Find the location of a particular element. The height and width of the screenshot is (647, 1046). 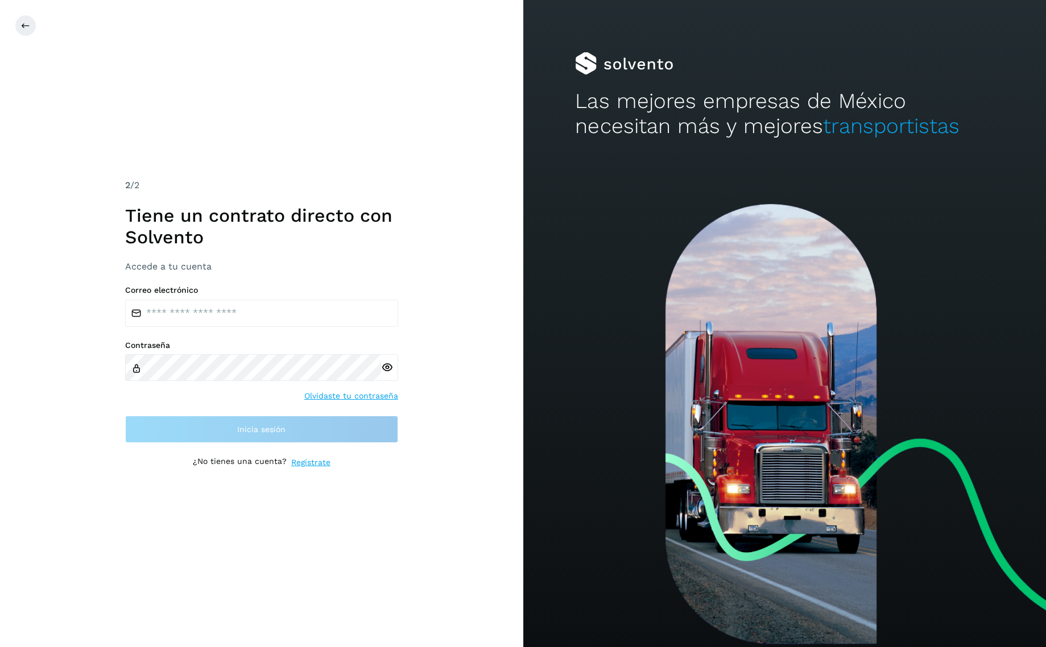

label: Correo electrónico is located at coordinates (262, 290).